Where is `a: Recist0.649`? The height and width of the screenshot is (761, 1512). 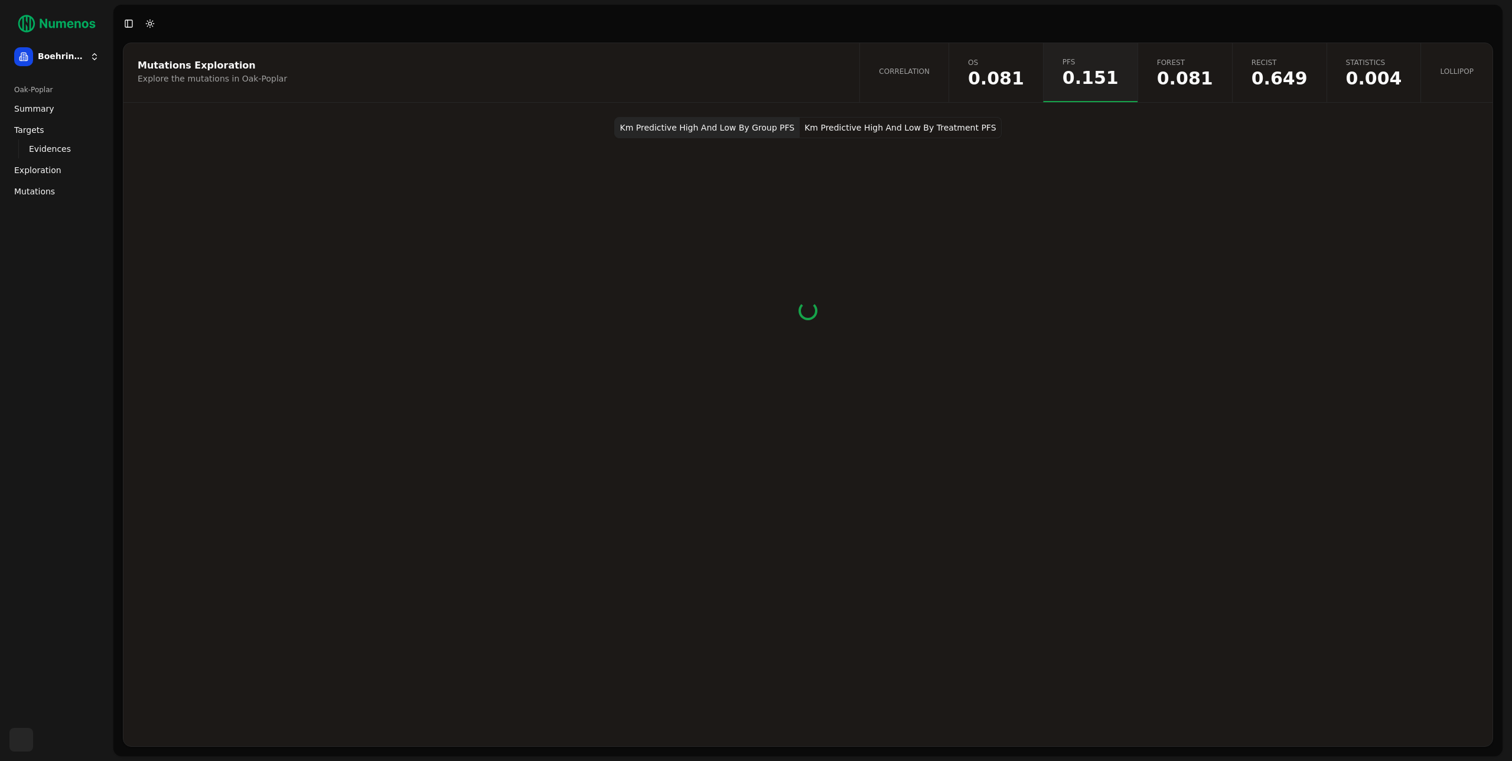 a: Recist0.649 is located at coordinates (1280, 73).